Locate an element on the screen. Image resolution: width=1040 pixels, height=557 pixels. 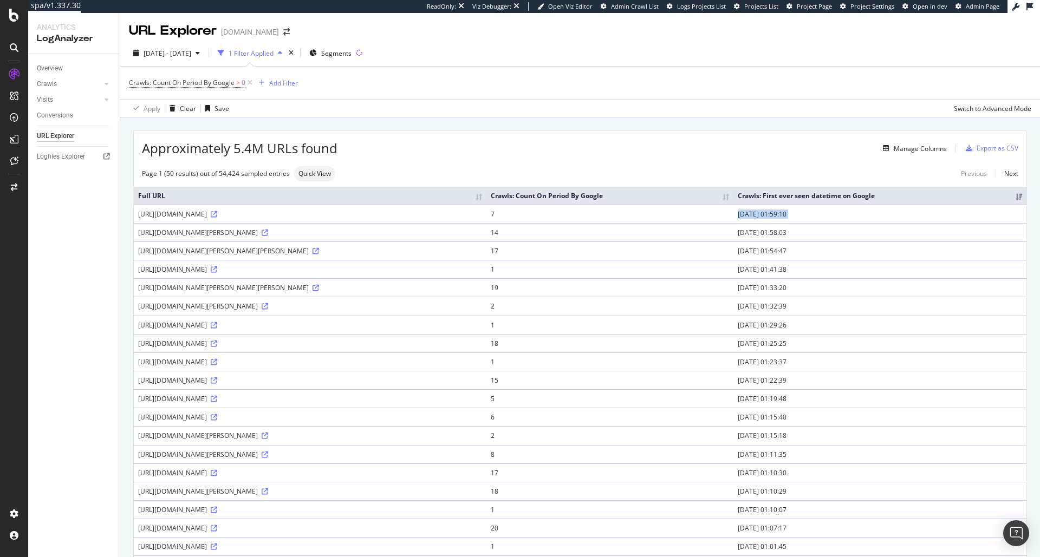
a: Project Page is located at coordinates (809, 6).